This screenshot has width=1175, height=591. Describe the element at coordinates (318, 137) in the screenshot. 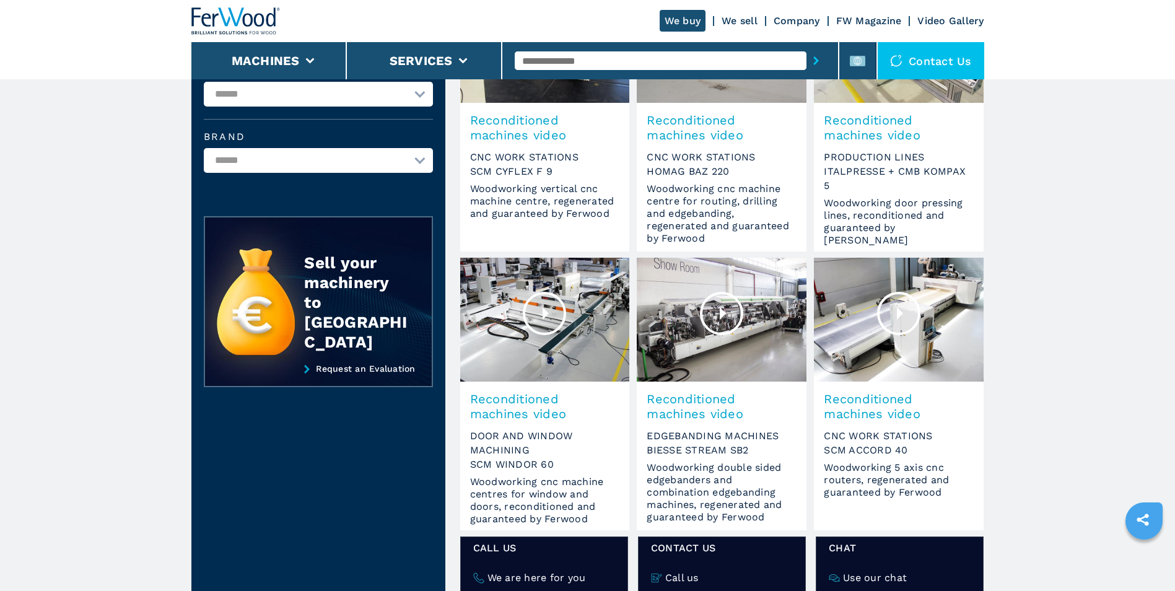

I see `label: Brand` at that location.